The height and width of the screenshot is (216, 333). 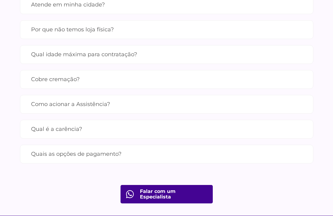 I want to click on label: Qual idade máxima para contratação?, so click(x=167, y=54).